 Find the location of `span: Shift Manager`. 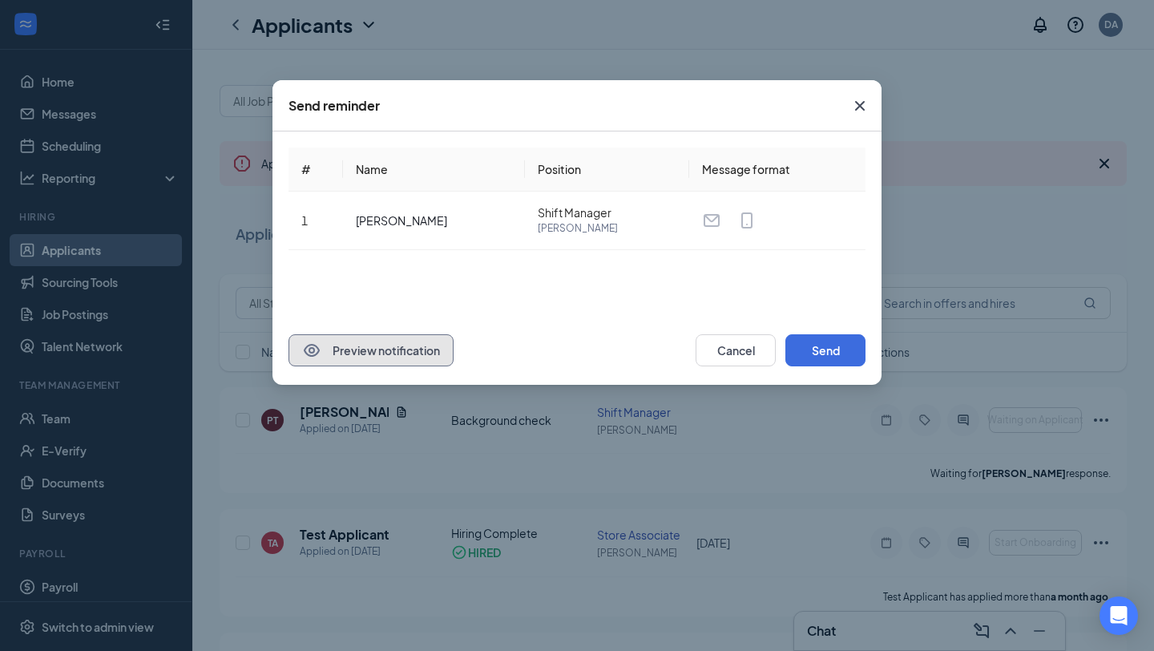

span: Shift Manager is located at coordinates (607, 212).